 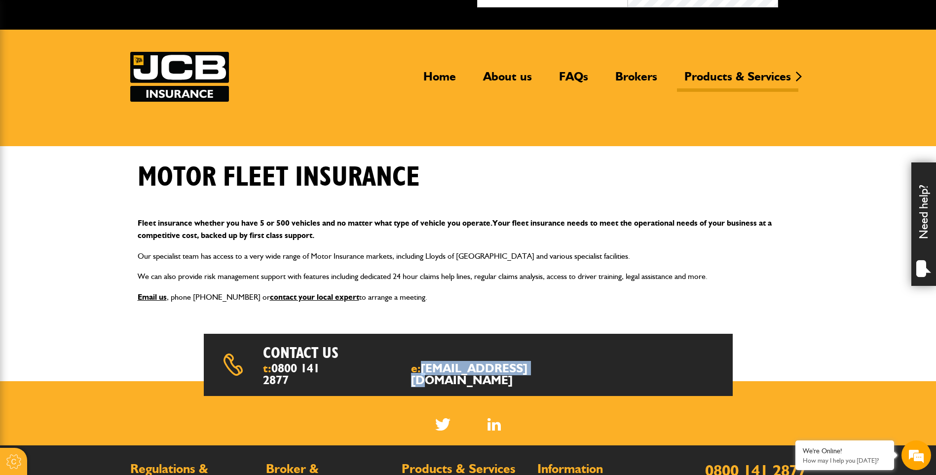 What do you see at coordinates (440, 80) in the screenshot?
I see `a: Home` at bounding box center [440, 80].